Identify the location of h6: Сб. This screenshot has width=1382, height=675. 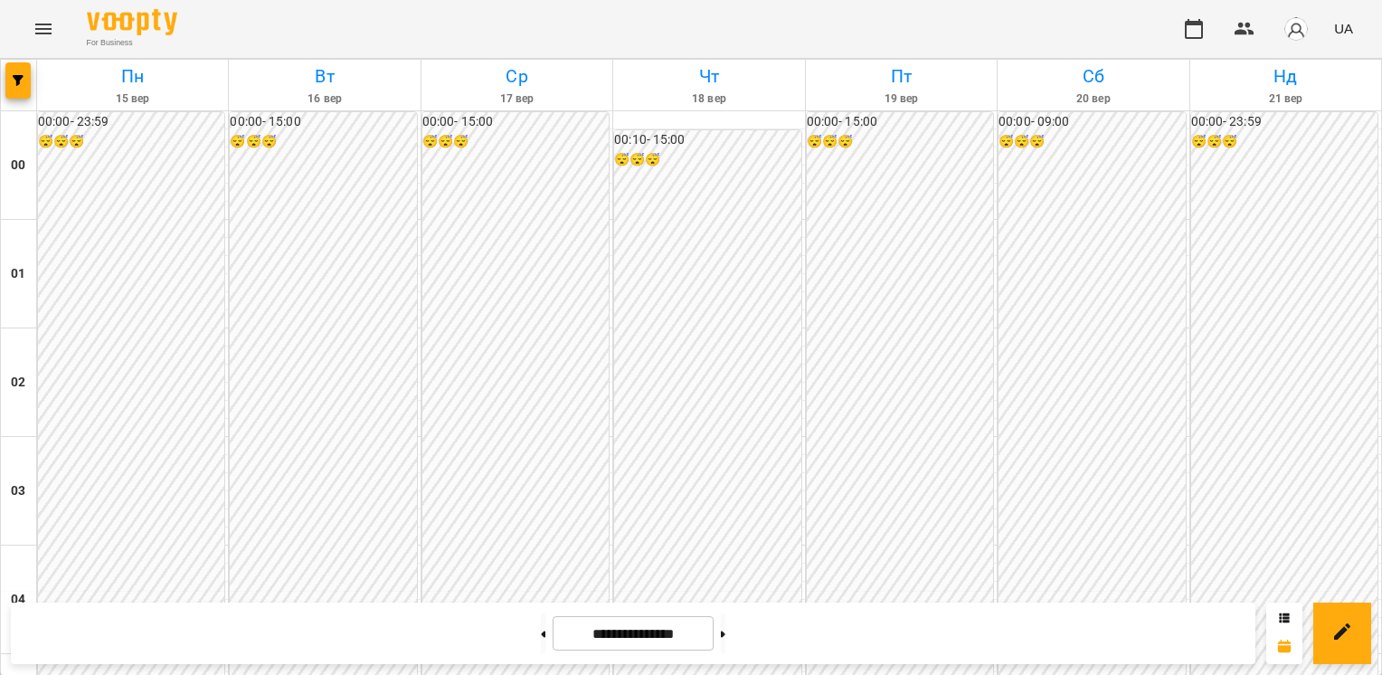
(1093, 76).